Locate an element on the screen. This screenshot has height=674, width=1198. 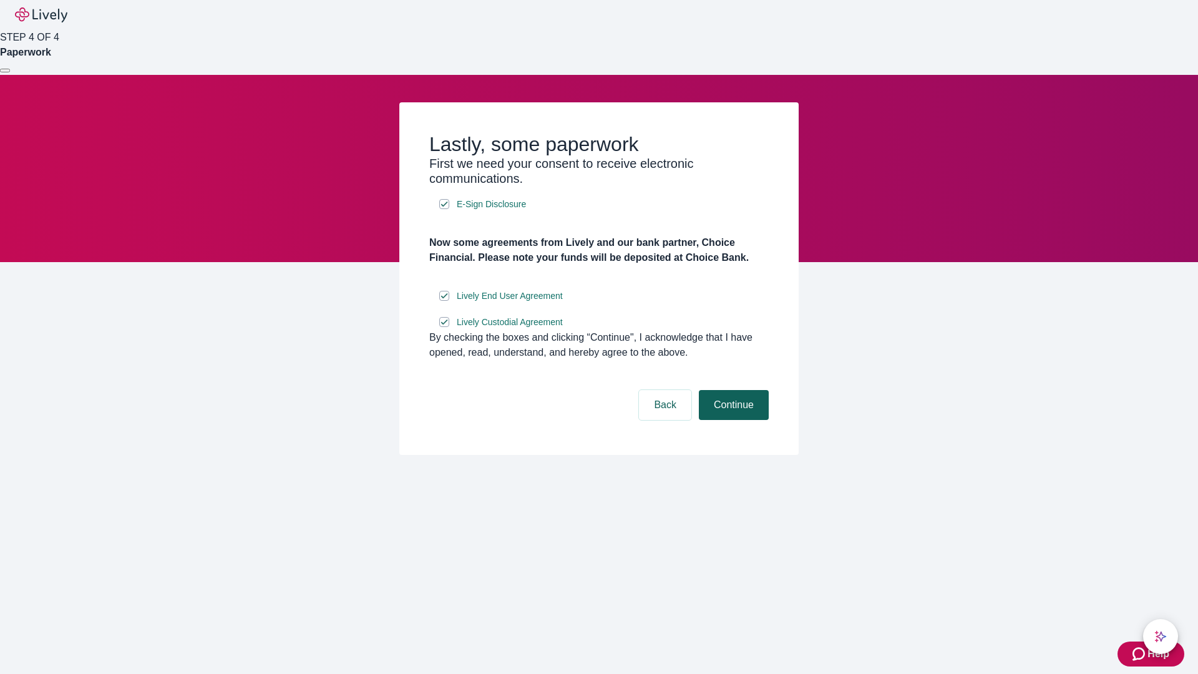
span: Help is located at coordinates (1158, 654).